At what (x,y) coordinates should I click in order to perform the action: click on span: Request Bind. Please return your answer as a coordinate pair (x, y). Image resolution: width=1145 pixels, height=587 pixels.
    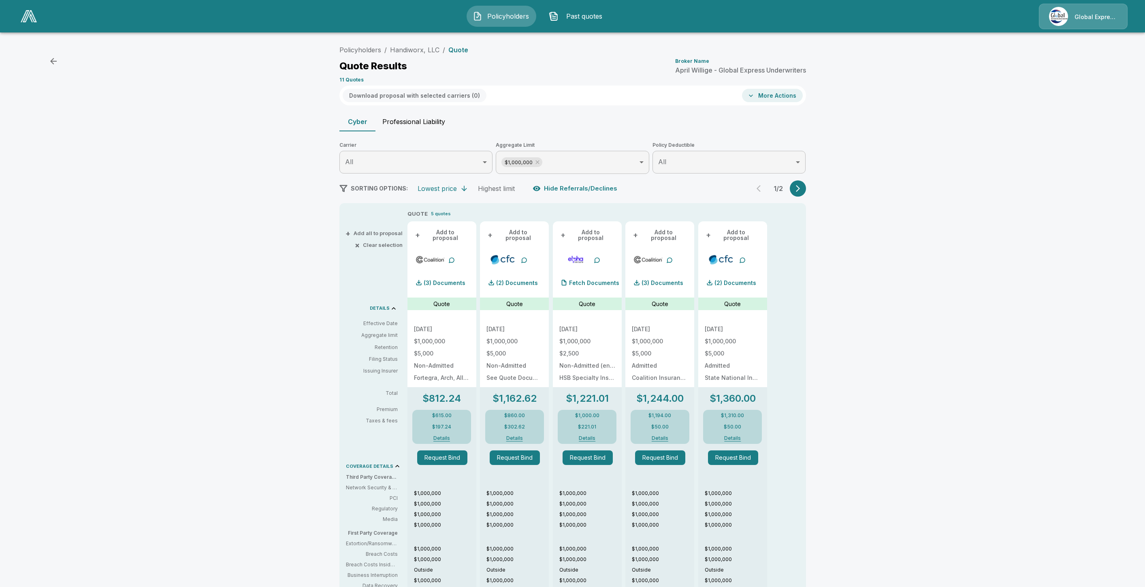
    Looking at the image, I should click on (663, 457).